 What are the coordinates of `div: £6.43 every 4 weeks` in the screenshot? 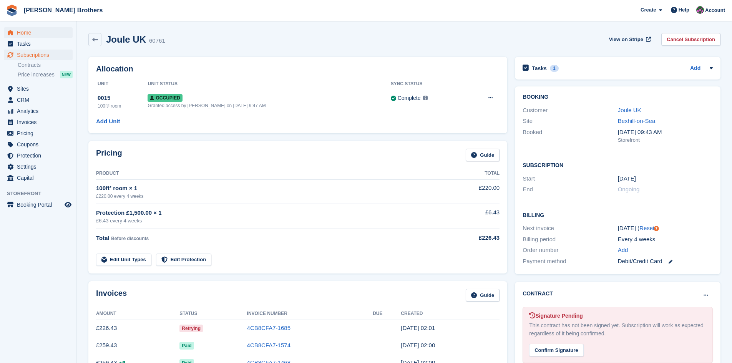 It's located at (267, 221).